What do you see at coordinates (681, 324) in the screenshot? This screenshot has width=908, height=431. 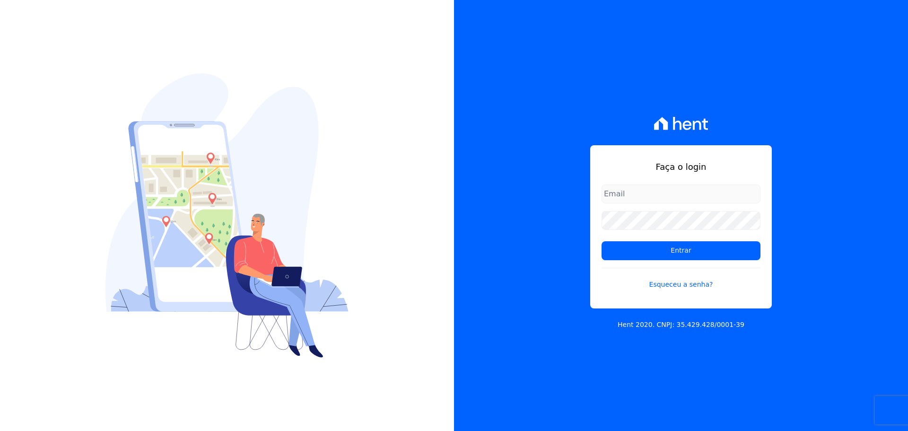 I see `p: Hent 2020. CNPJ: 35.429.428/0001-39` at bounding box center [681, 324].